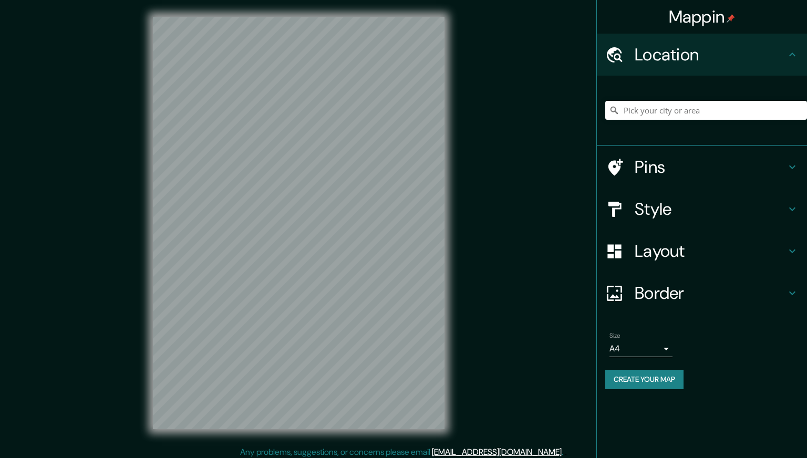 The height and width of the screenshot is (458, 807). What do you see at coordinates (711, 293) in the screenshot?
I see `h4: Border` at bounding box center [711, 293].